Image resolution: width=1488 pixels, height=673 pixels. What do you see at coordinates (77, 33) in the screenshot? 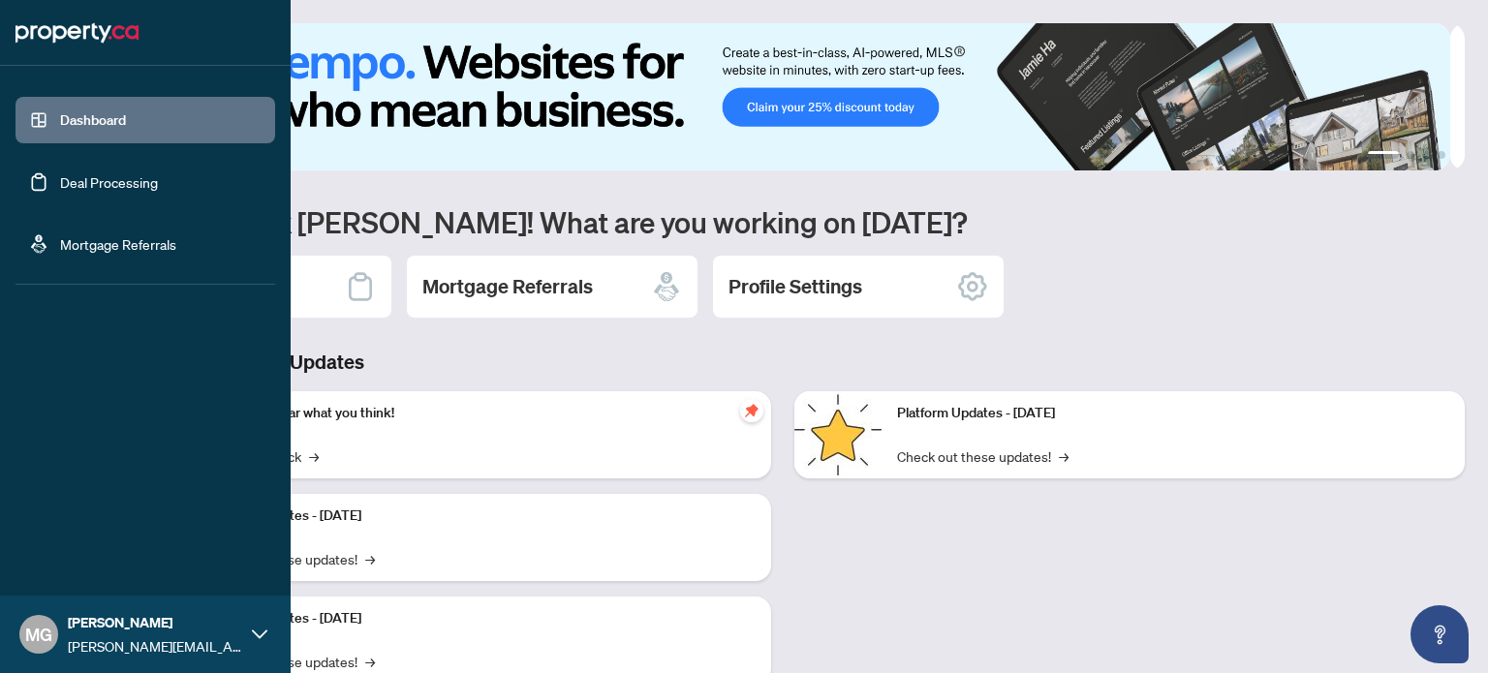
I see `img: logo` at bounding box center [77, 33].